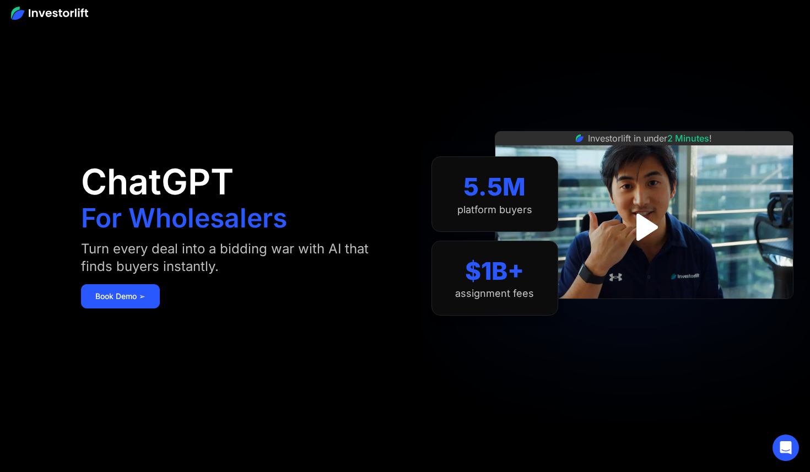 This screenshot has width=810, height=472. Describe the element at coordinates (494, 187) in the screenshot. I see `div: 5.5M` at that location.